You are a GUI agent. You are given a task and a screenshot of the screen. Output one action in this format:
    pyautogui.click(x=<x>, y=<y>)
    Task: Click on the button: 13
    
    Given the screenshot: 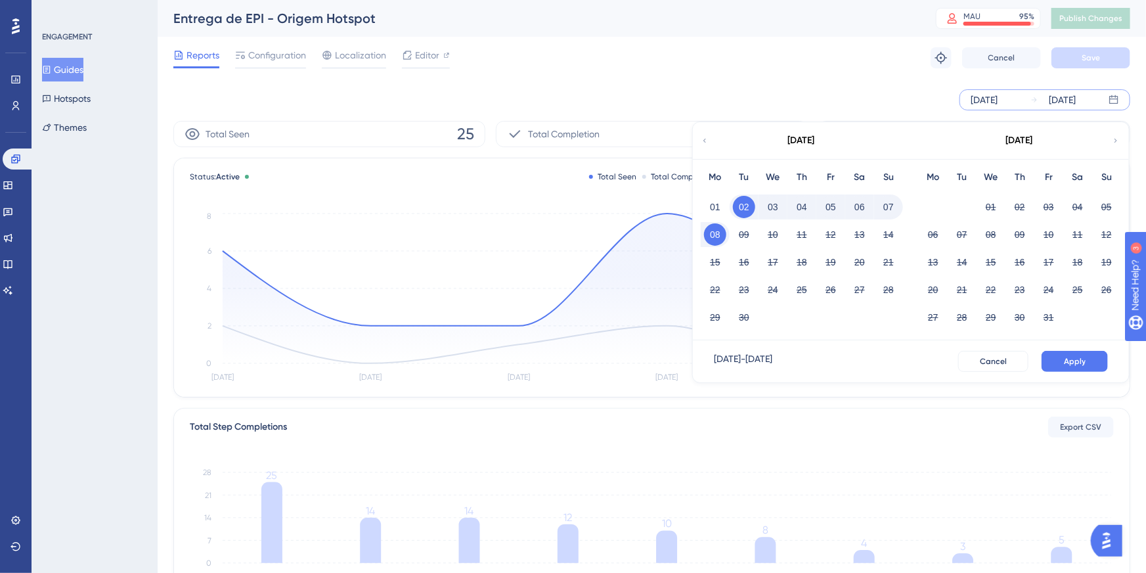 What is the action you would take?
    pyautogui.click(x=860, y=234)
    